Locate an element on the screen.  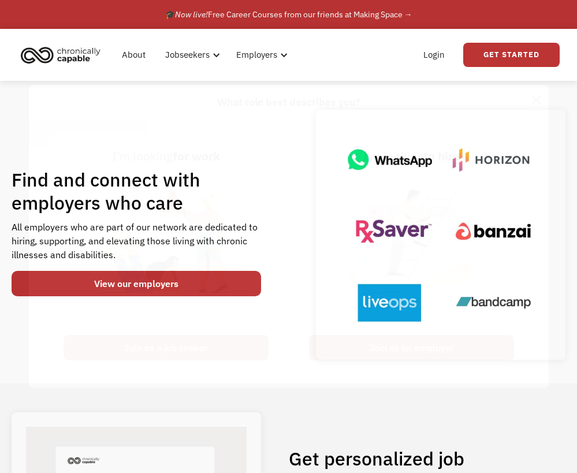
a: I'm lookingto hireJoin as an employer is located at coordinates (411, 255).